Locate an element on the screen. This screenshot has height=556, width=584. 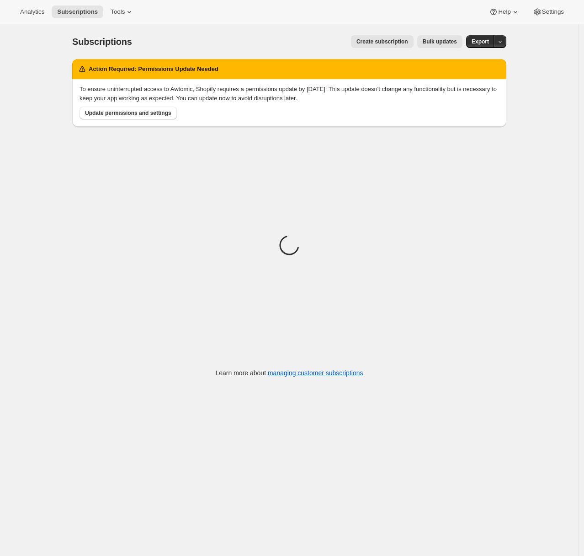
button: Settings is located at coordinates (549, 12).